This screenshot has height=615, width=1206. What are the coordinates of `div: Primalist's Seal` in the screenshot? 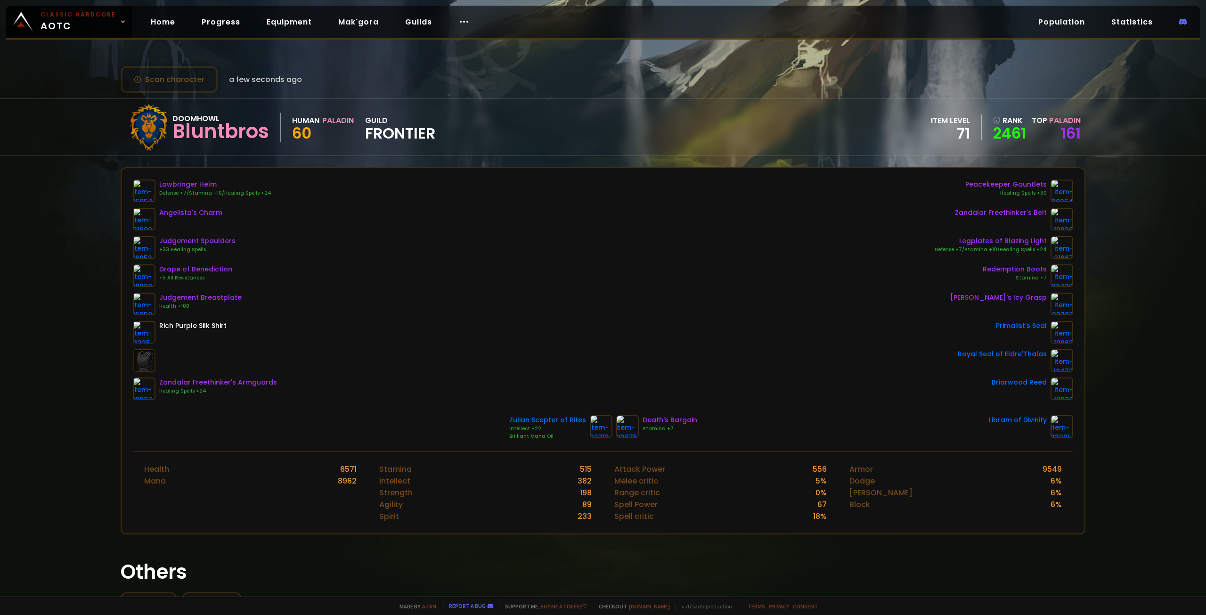 It's located at (1022, 326).